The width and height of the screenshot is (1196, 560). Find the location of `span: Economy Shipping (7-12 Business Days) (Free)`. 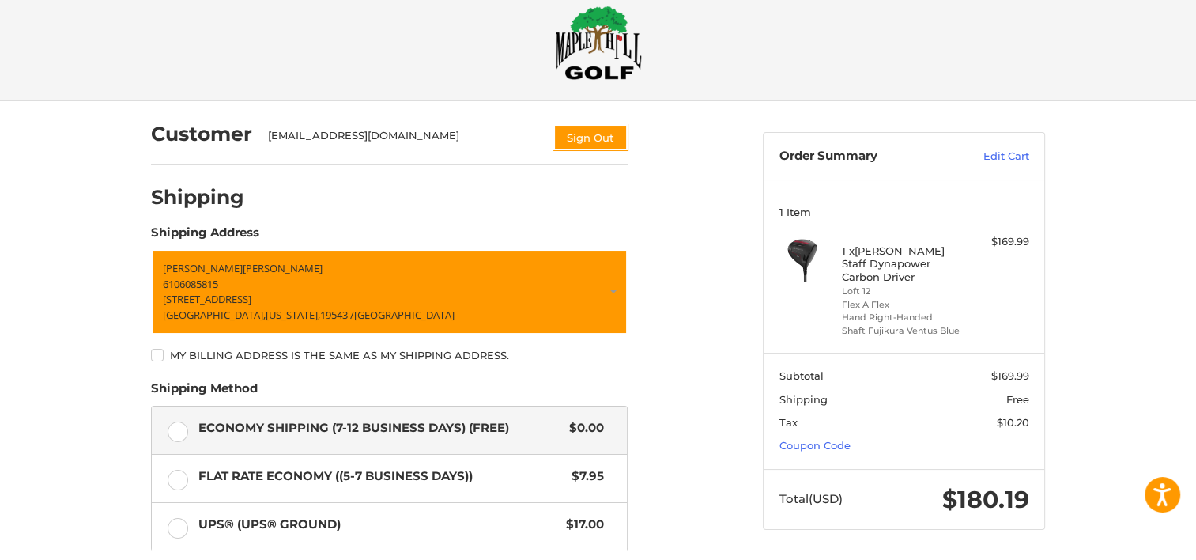

span: Economy Shipping (7-12 Business Days) (Free) is located at coordinates (380, 428).